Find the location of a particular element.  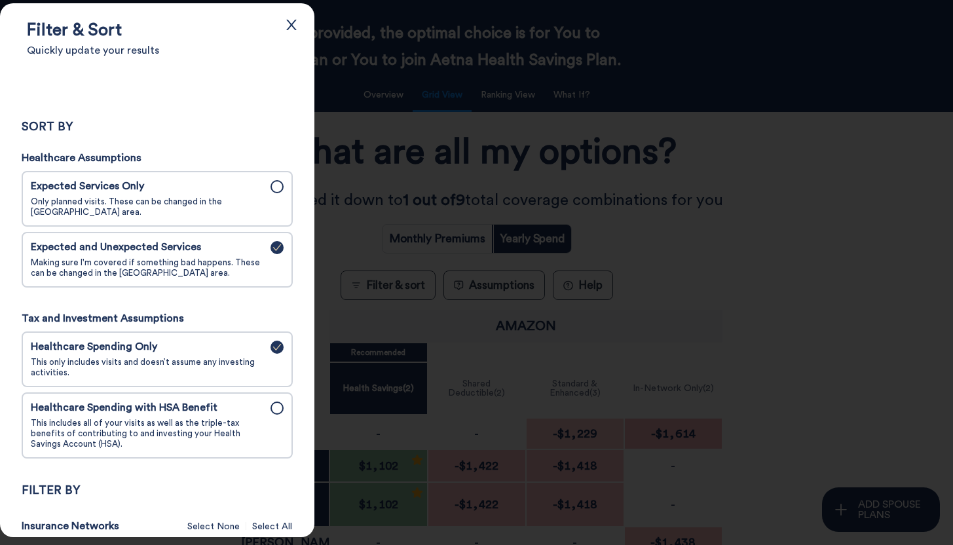

button: close is located at coordinates (291, 26).